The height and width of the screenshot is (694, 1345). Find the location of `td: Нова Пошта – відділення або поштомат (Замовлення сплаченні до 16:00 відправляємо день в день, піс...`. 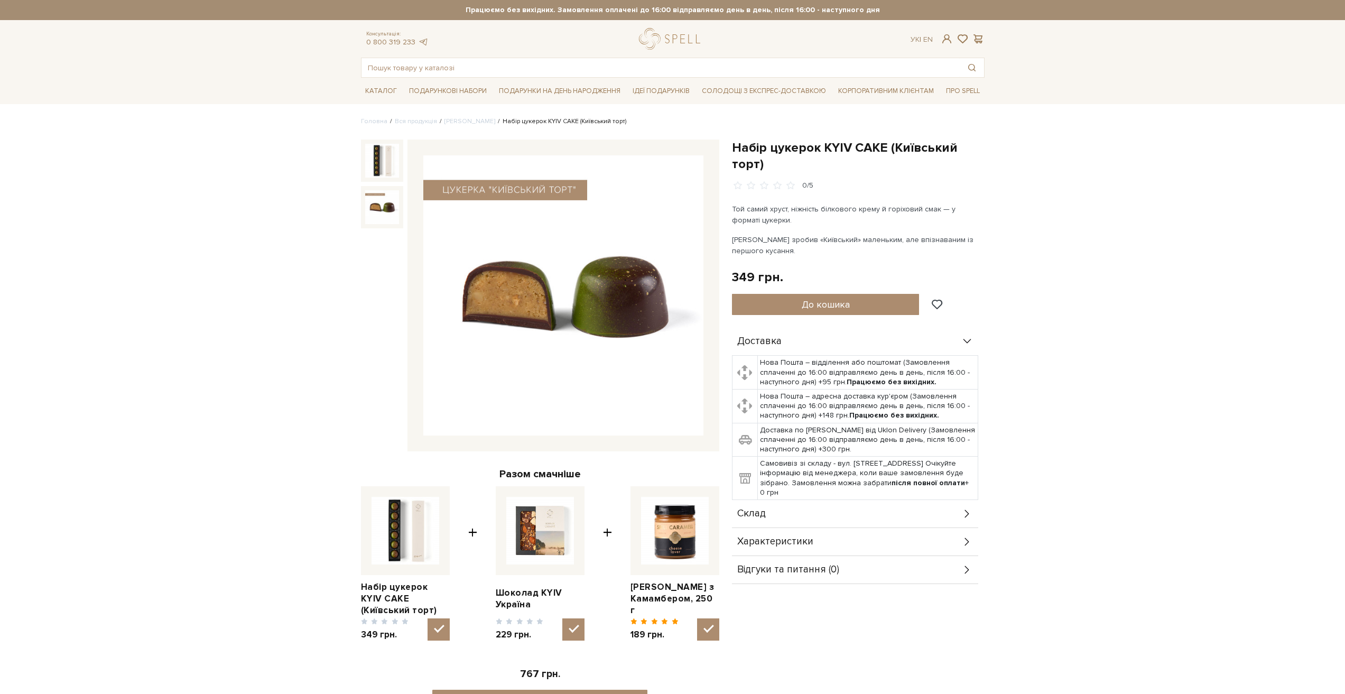

td: Нова Пошта – відділення або поштомат (Замовлення сплаченні до 16:00 відправляємо день в день, піс... is located at coordinates (868, 373).